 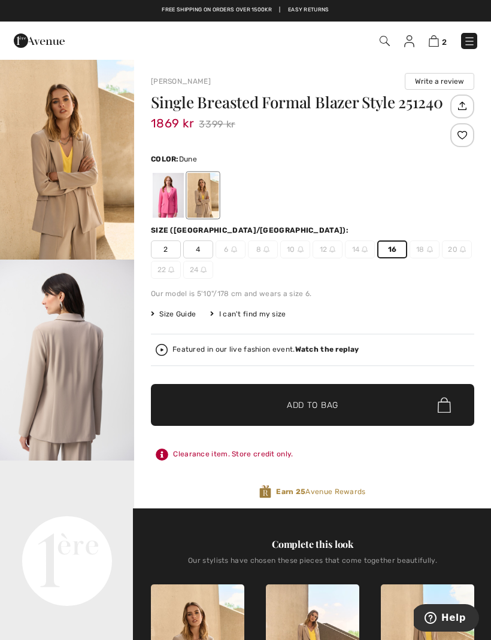 What do you see at coordinates (392, 249) in the screenshot?
I see `span: 16` at bounding box center [392, 249].